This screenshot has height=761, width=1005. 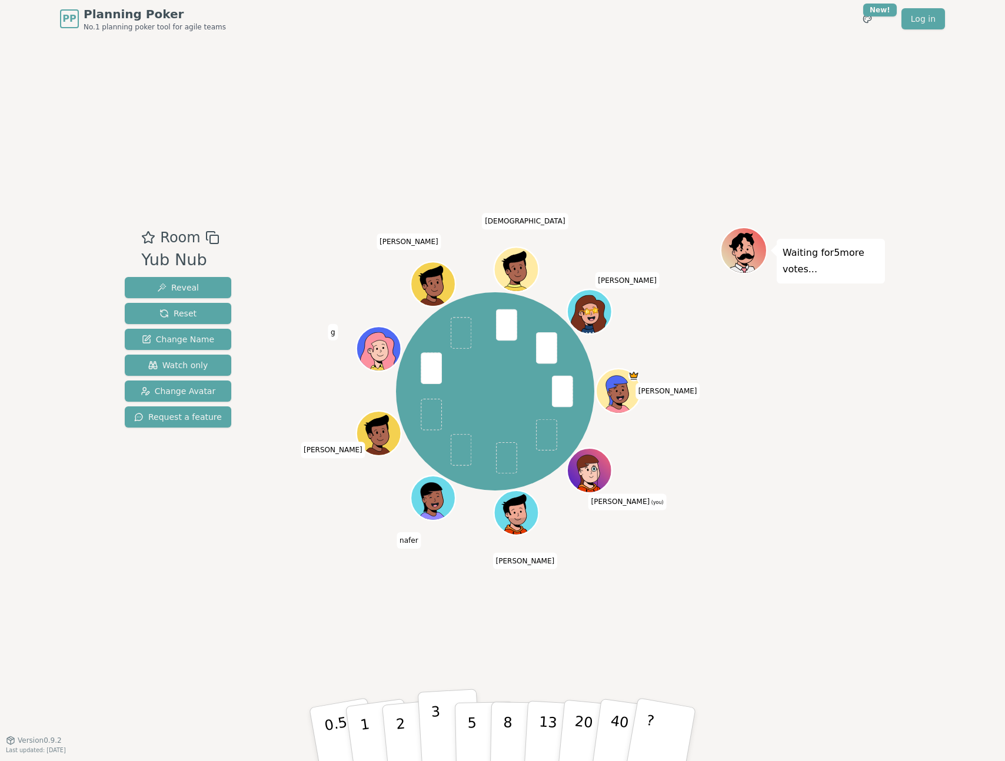 What do you see at coordinates (178, 339) in the screenshot?
I see `span: Change Name` at bounding box center [178, 339].